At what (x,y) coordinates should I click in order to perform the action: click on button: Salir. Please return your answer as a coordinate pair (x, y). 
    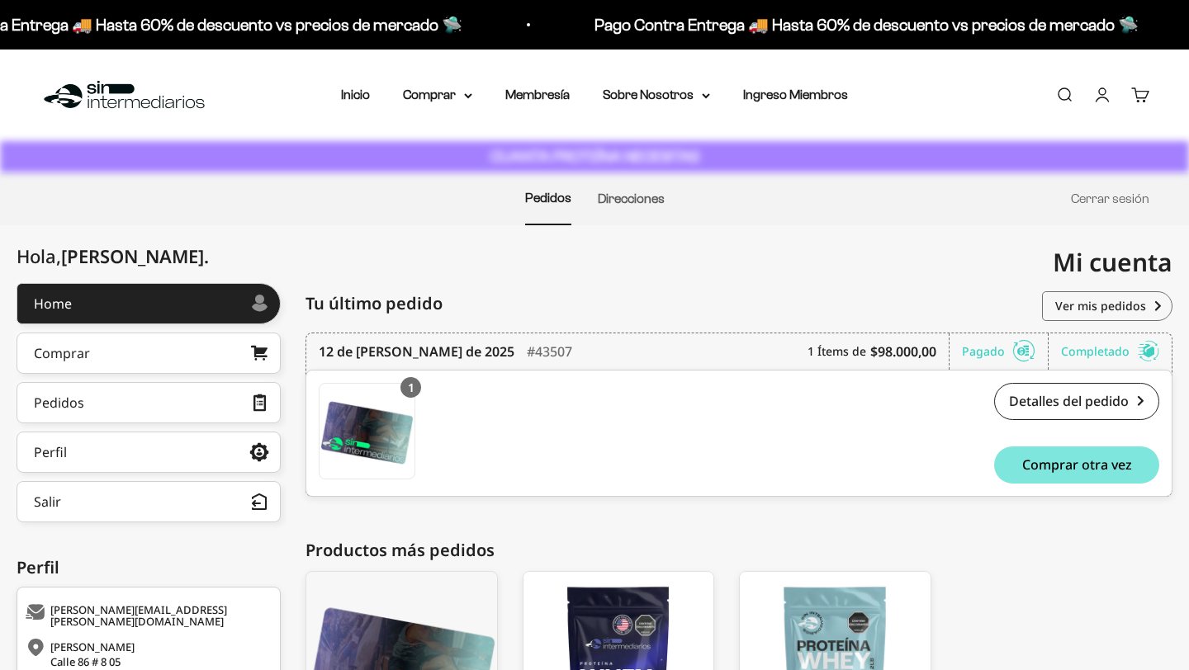
    Looking at the image, I should click on (149, 502).